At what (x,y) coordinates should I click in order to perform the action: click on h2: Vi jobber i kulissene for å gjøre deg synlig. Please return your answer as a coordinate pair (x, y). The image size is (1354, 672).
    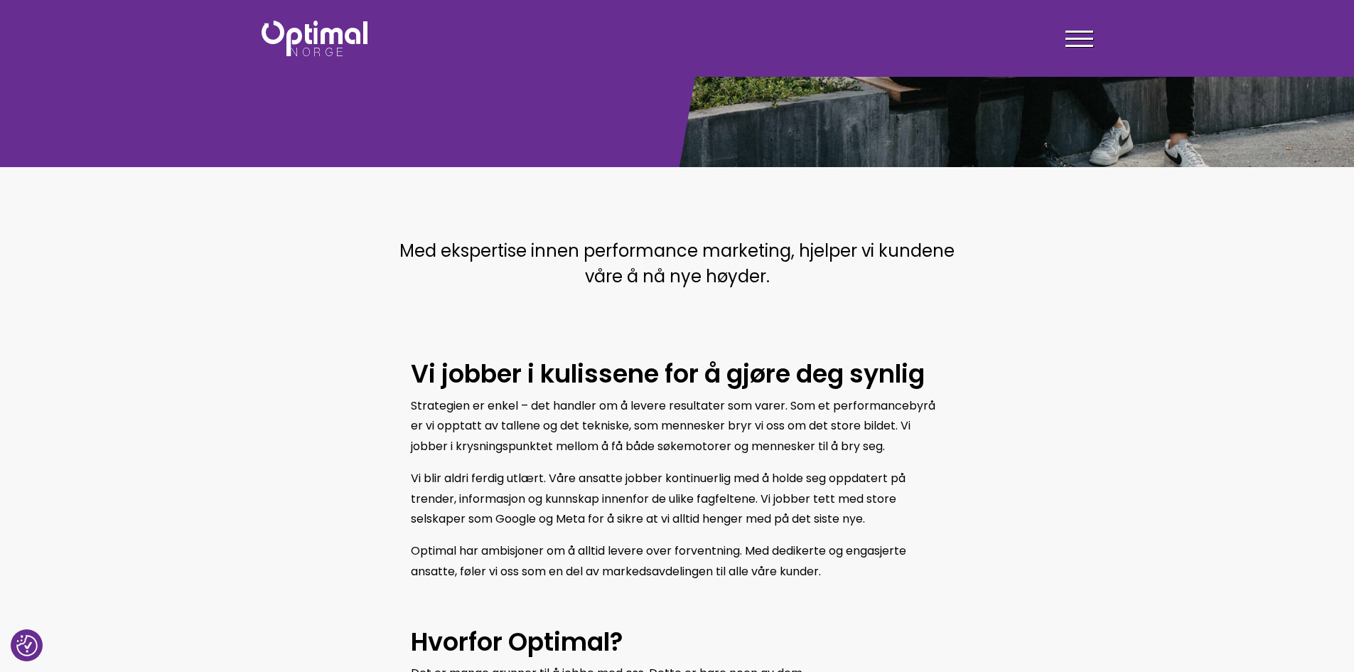
    Looking at the image, I should click on (677, 374).